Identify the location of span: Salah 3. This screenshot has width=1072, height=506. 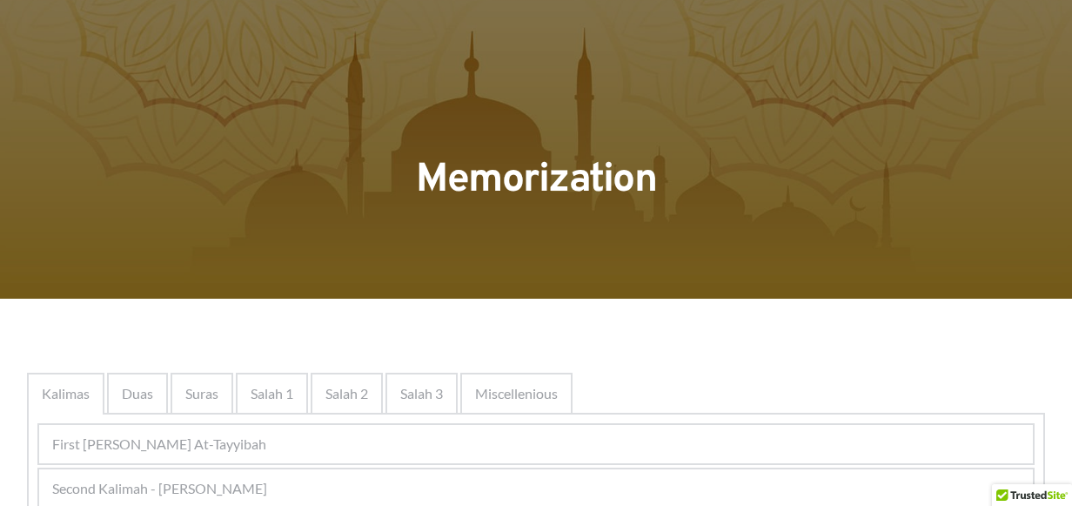
(421, 393).